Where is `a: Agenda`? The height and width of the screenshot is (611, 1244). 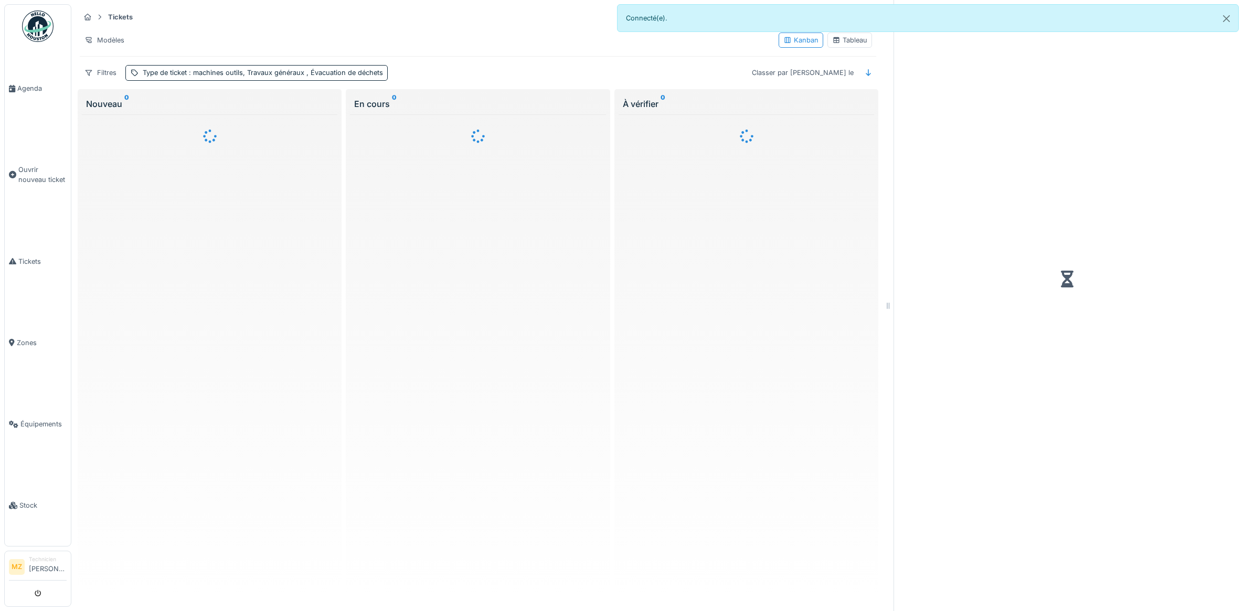 a: Agenda is located at coordinates (38, 88).